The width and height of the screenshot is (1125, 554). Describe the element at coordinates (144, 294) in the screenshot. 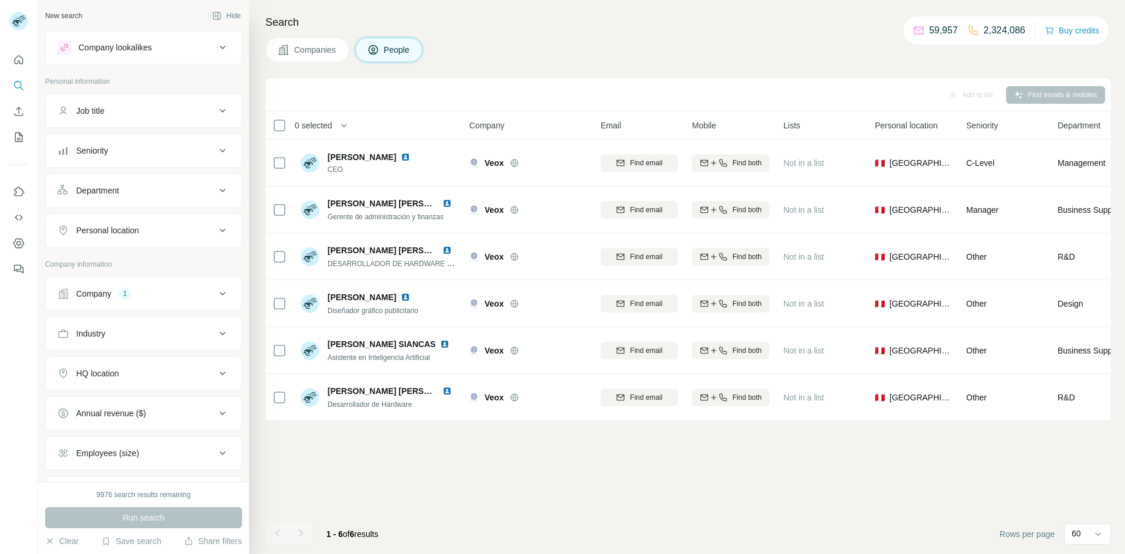

I see `button: Company1` at that location.